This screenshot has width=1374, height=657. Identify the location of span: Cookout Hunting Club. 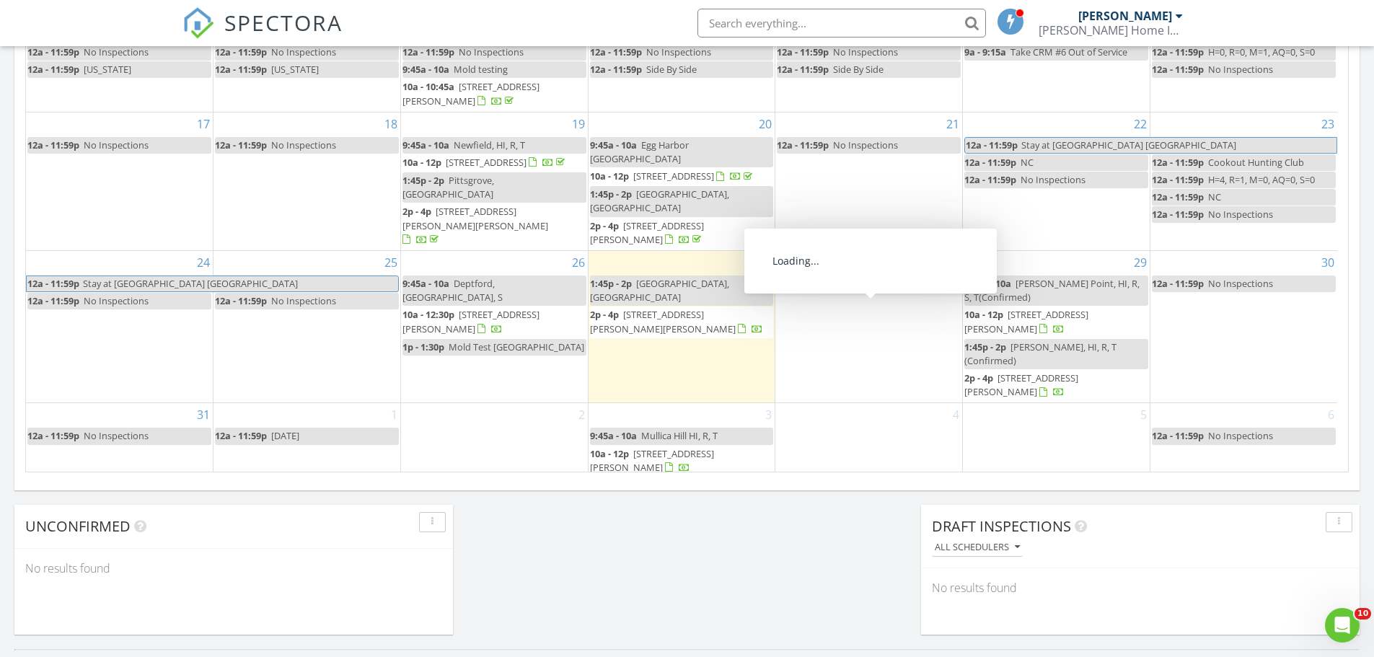
(1256, 162).